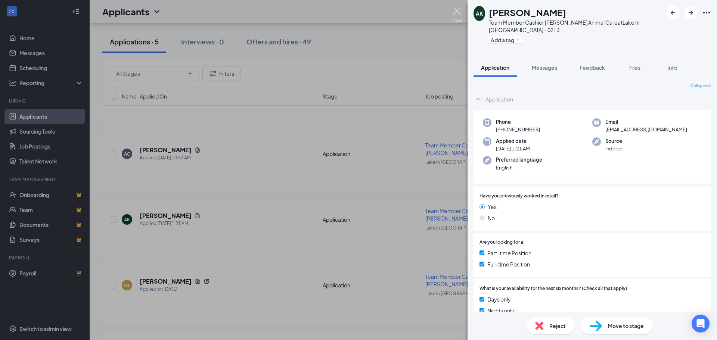 Image resolution: width=717 pixels, height=340 pixels. What do you see at coordinates (495, 68) in the screenshot?
I see `span: Application` at bounding box center [495, 68].